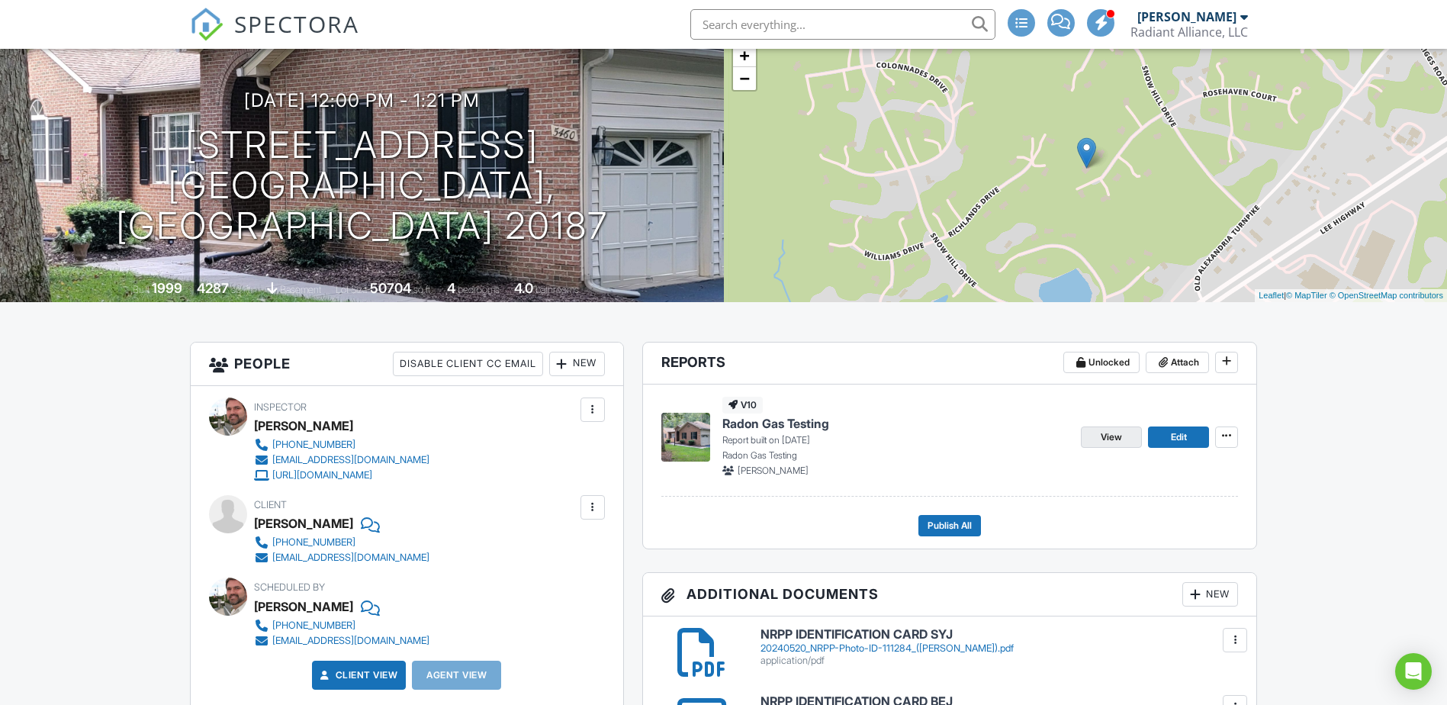  I want to click on div: Disable Client CC Email, so click(468, 364).